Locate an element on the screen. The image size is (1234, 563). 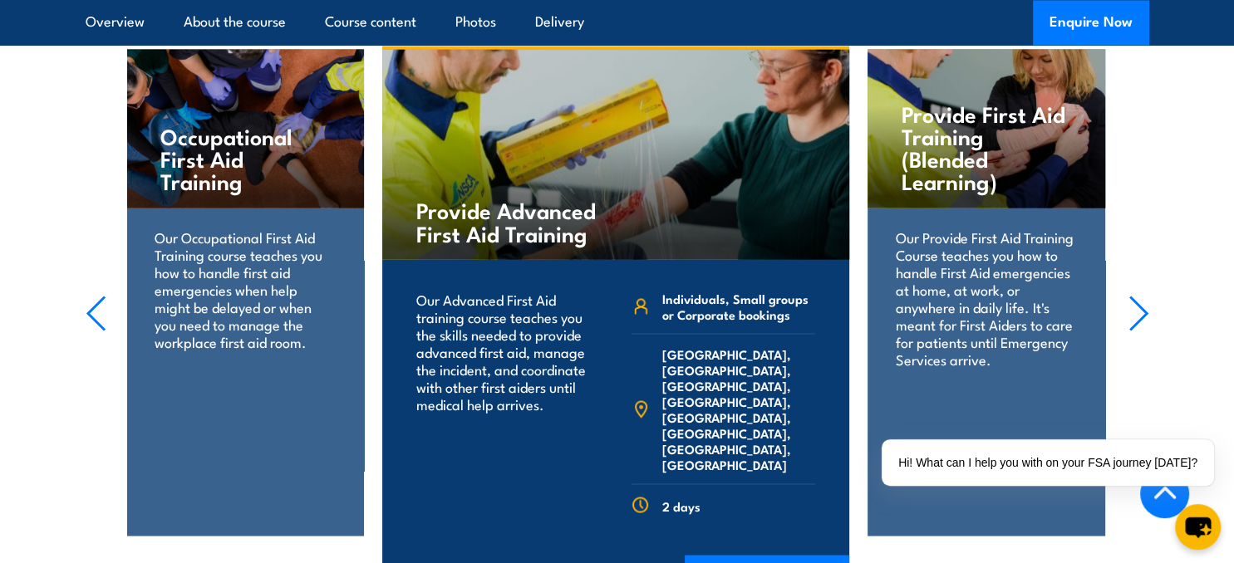
span: Individuals, Small groups or Corporate bookings is located at coordinates (739, 306).